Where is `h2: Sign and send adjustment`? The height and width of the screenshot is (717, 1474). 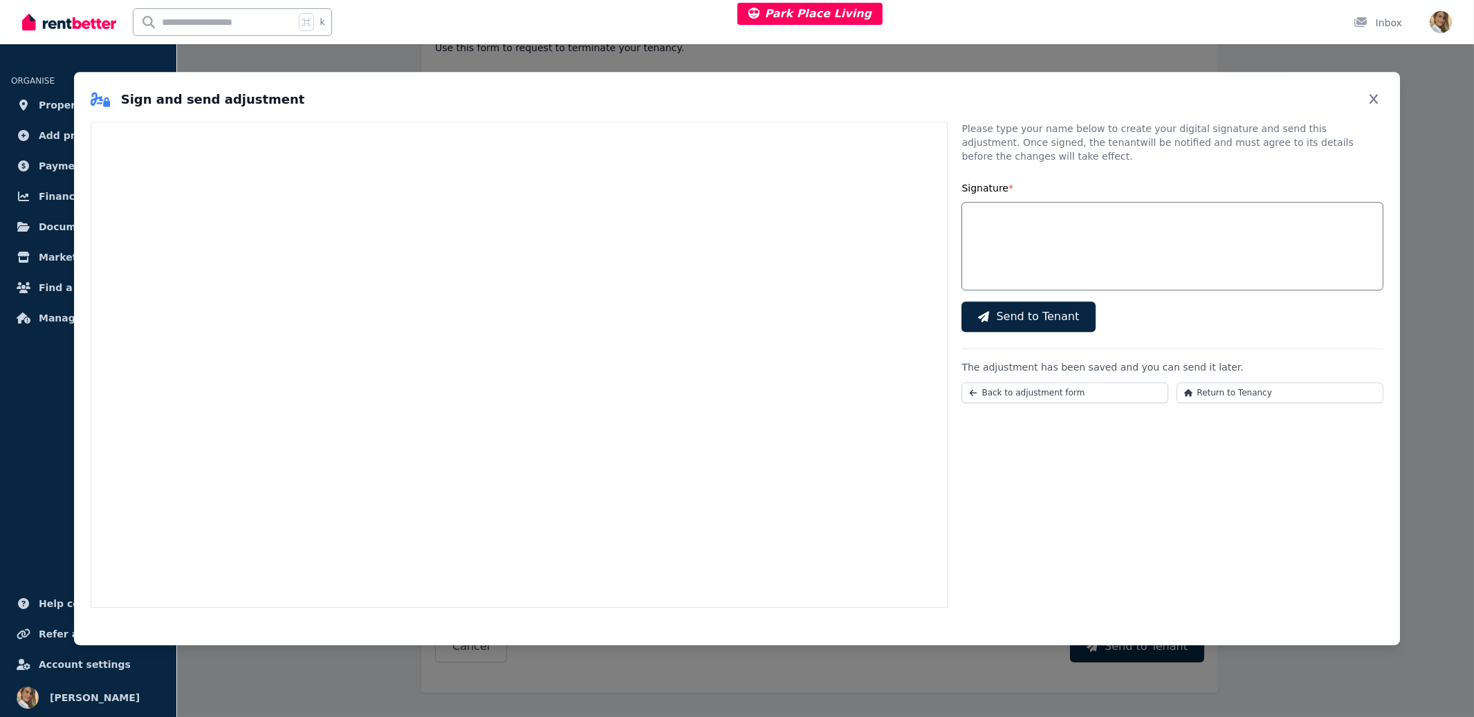 h2: Sign and send adjustment is located at coordinates (198, 100).